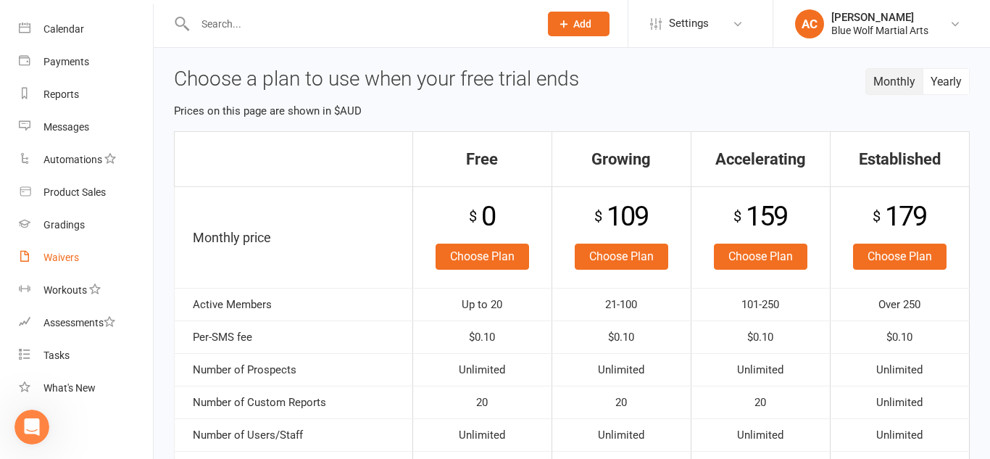 The width and height of the screenshot is (990, 459). Describe the element at coordinates (61, 94) in the screenshot. I see `div: Reports` at that location.